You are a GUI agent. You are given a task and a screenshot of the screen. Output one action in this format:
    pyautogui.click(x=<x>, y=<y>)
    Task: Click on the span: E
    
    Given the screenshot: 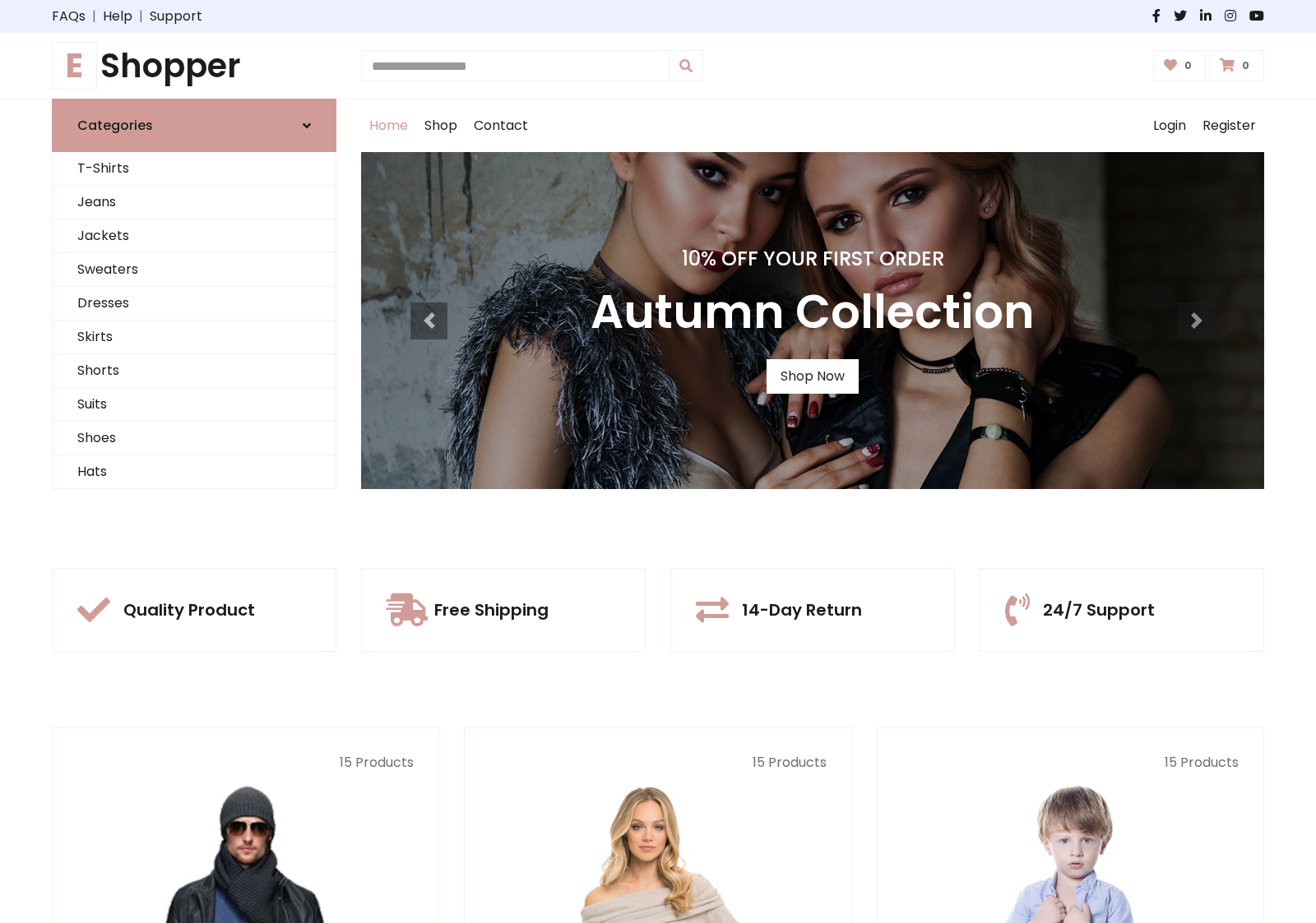 What is the action you would take?
    pyautogui.click(x=74, y=66)
    